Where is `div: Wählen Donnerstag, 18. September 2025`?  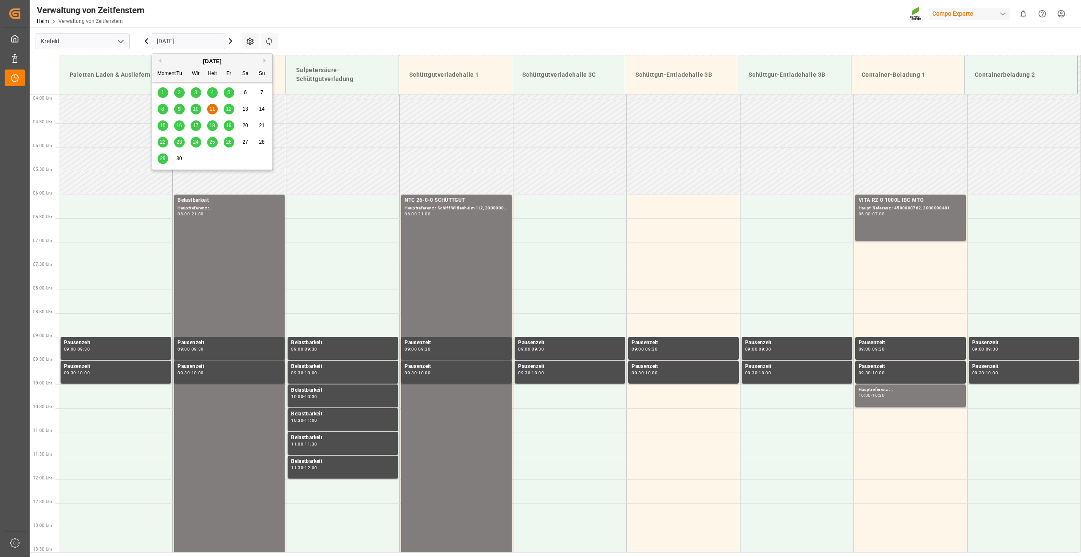
div: Wählen Donnerstag, 18. September 2025 is located at coordinates (212, 125).